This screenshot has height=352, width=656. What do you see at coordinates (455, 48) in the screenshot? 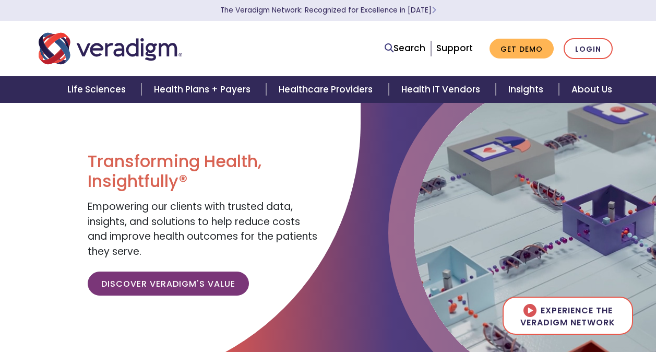
I see `a: Support` at bounding box center [455, 48].